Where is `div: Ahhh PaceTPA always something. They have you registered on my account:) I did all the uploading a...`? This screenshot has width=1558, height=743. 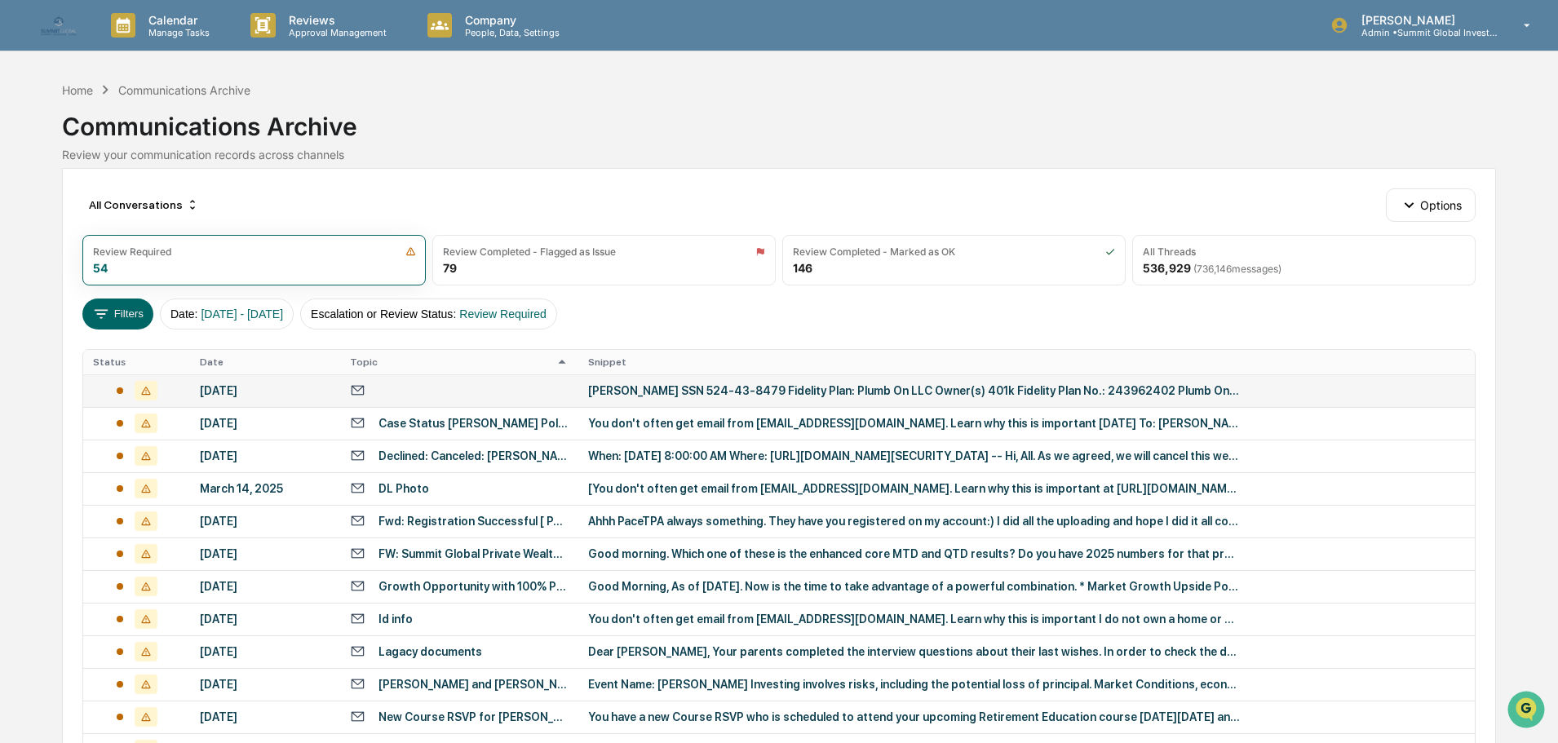 div: Ahhh PaceTPA always something. They have you registered on my account:) I did all the uploading a... is located at coordinates (915, 521).